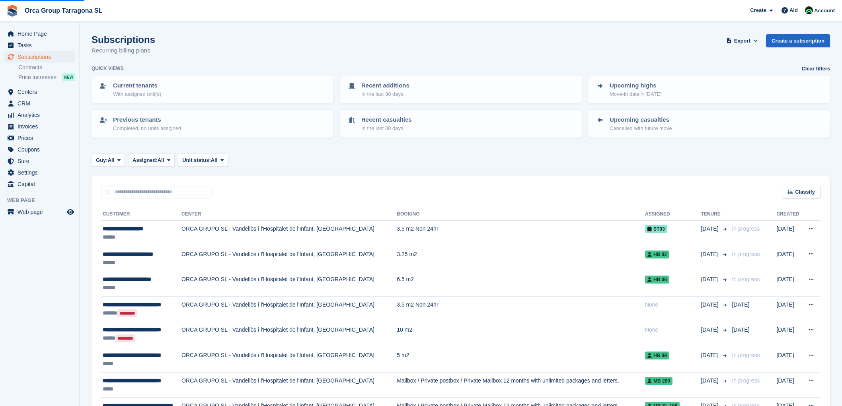 The image size is (842, 406). Describe the element at coordinates (68, 77) in the screenshot. I see `font: NEW` at that location.